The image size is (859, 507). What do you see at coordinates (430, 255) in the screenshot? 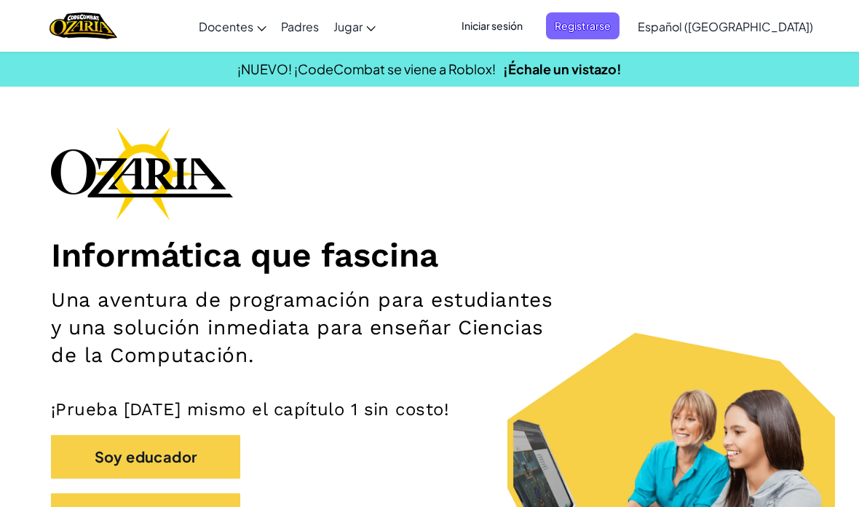
I see `h1: Informática que fascina` at bounding box center [430, 255].